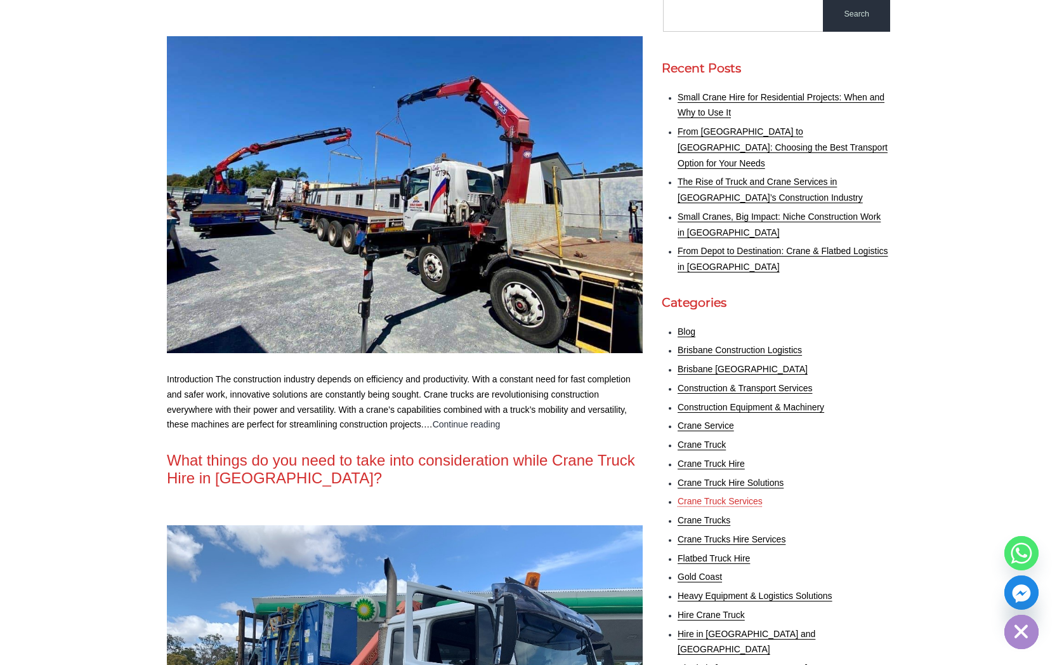  Describe the element at coordinates (706, 425) in the screenshot. I see `a: Crane Service` at that location.